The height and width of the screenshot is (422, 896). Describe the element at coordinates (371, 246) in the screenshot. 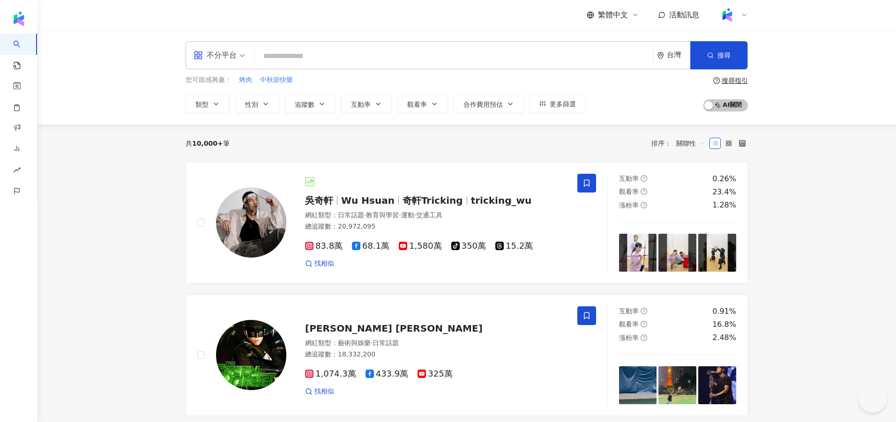

I see `span: 68.1萬` at that location.